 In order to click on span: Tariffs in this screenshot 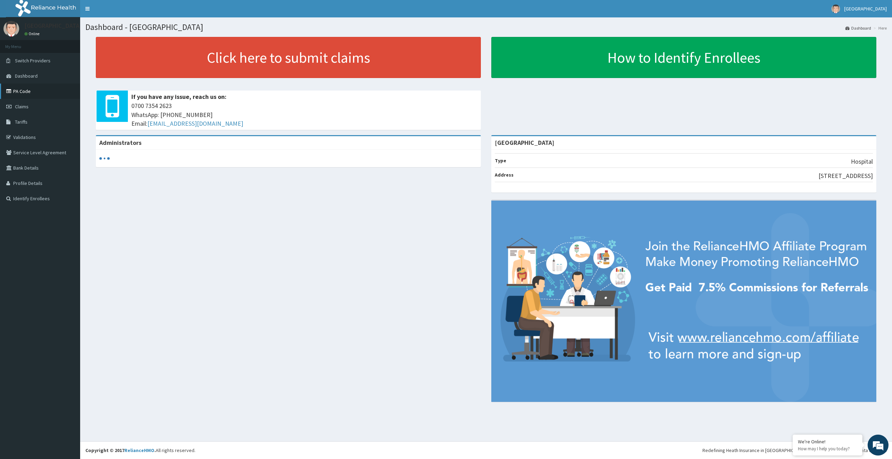, I will do `click(21, 122)`.